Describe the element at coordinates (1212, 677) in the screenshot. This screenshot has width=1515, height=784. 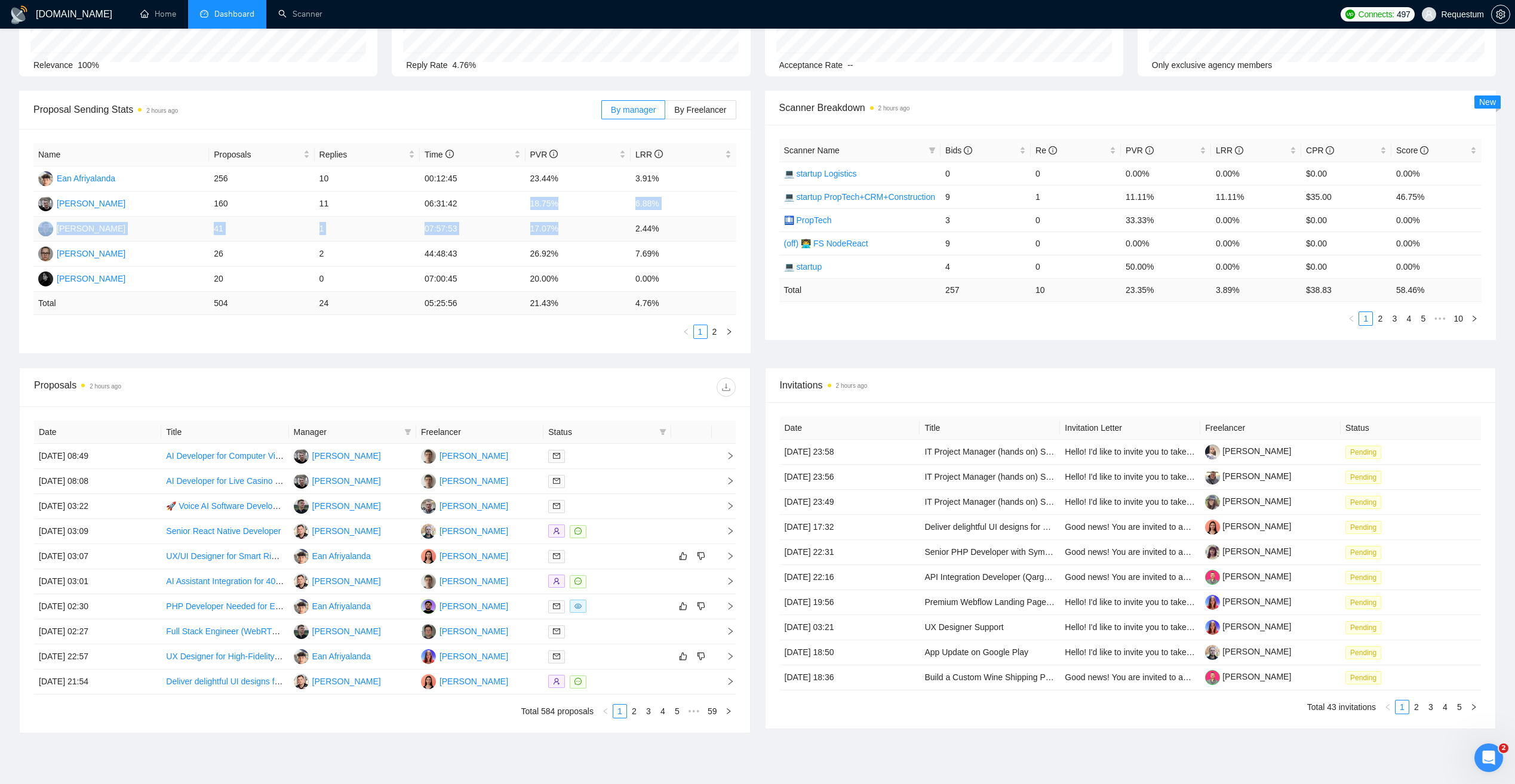
I see `img: c1eXUdwHc_WaOcbpPFtMJupqop6zdMumv1o7qBBEoYRQ7Y2b-PMuosOa1Pnj0gGm9V` at that location.